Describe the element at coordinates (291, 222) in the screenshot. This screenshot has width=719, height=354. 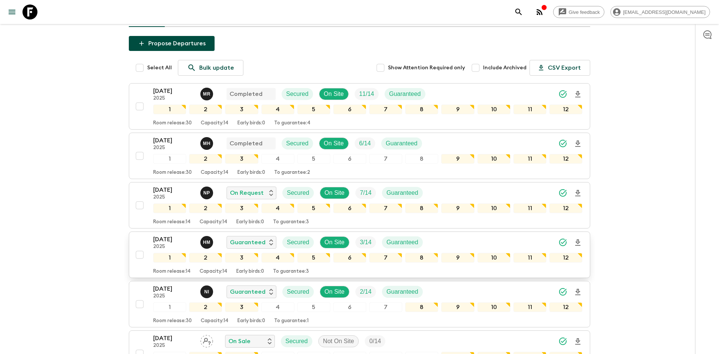
I see `p: To guarantee: 3` at that location.